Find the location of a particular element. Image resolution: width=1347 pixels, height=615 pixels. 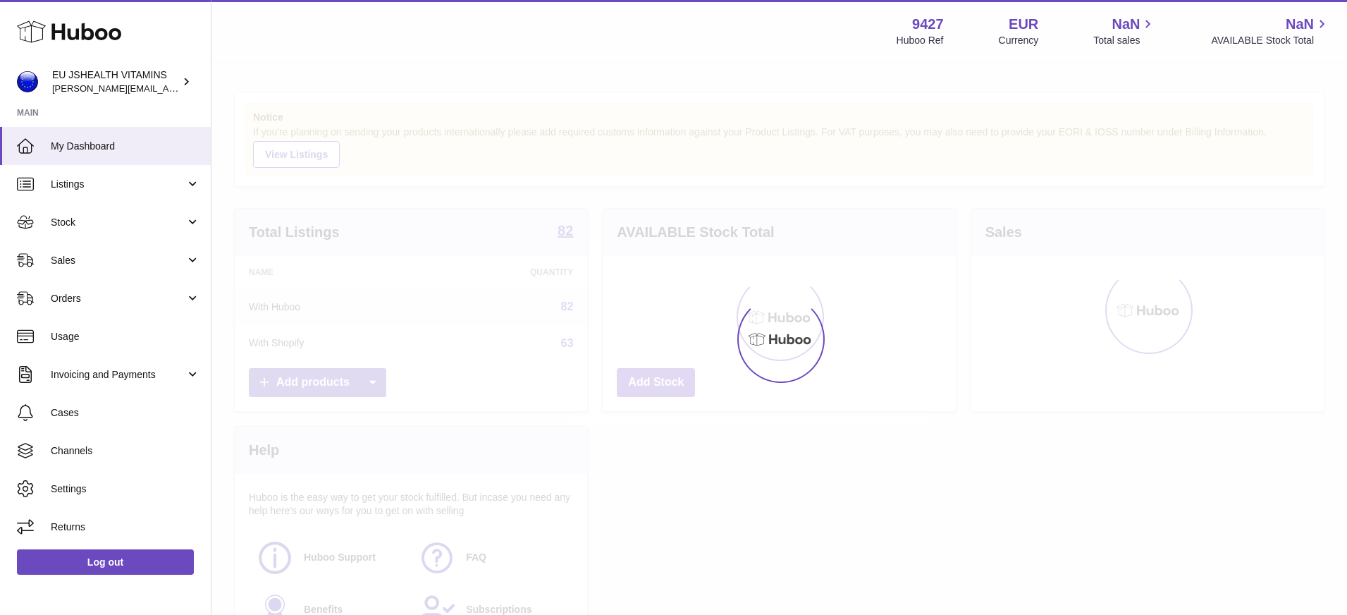

span: Listings is located at coordinates (118, 184).